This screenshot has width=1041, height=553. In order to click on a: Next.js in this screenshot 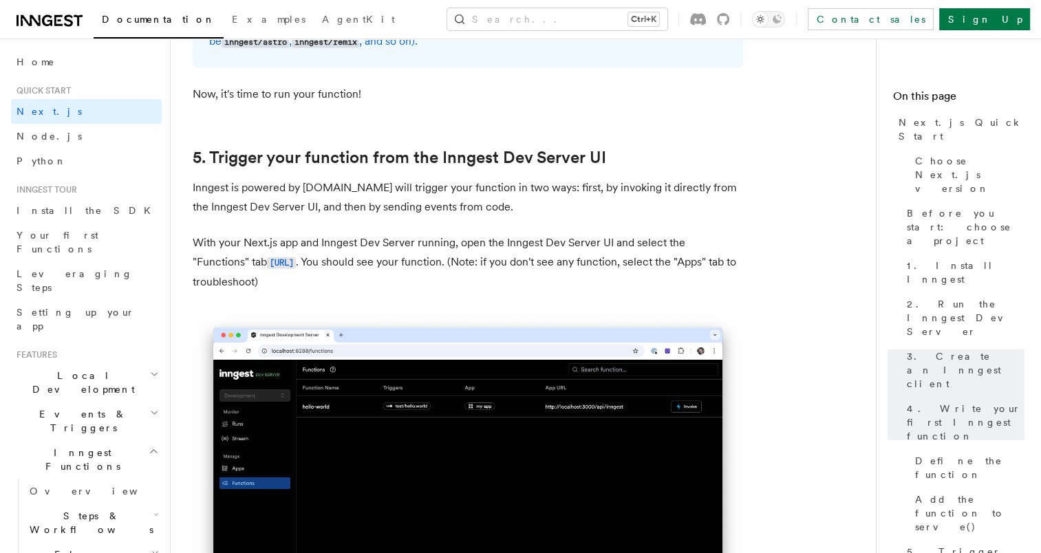, I will do `click(86, 111)`.